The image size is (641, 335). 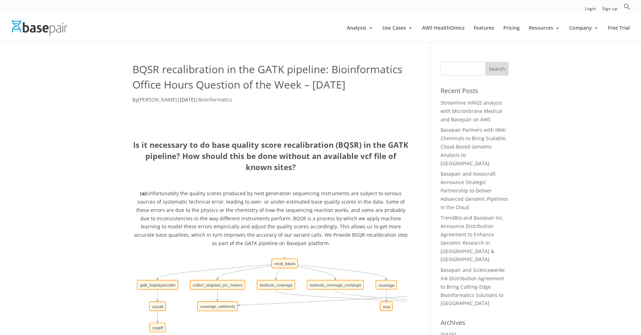 What do you see at coordinates (215, 99) in the screenshot?
I see `a: Bioinformatics` at bounding box center [215, 99].